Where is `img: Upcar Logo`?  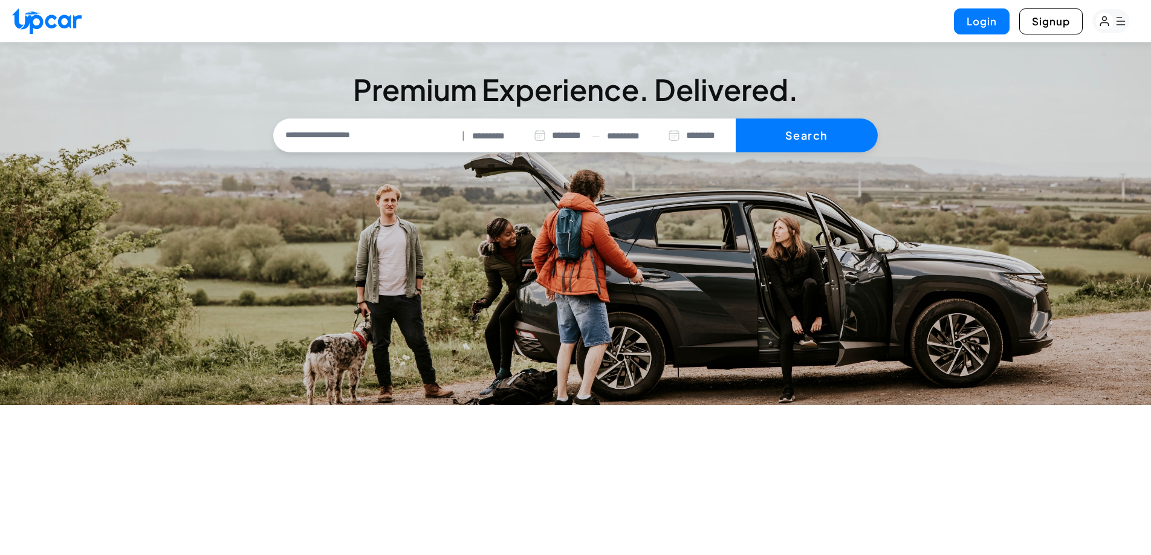
img: Upcar Logo is located at coordinates (47, 21).